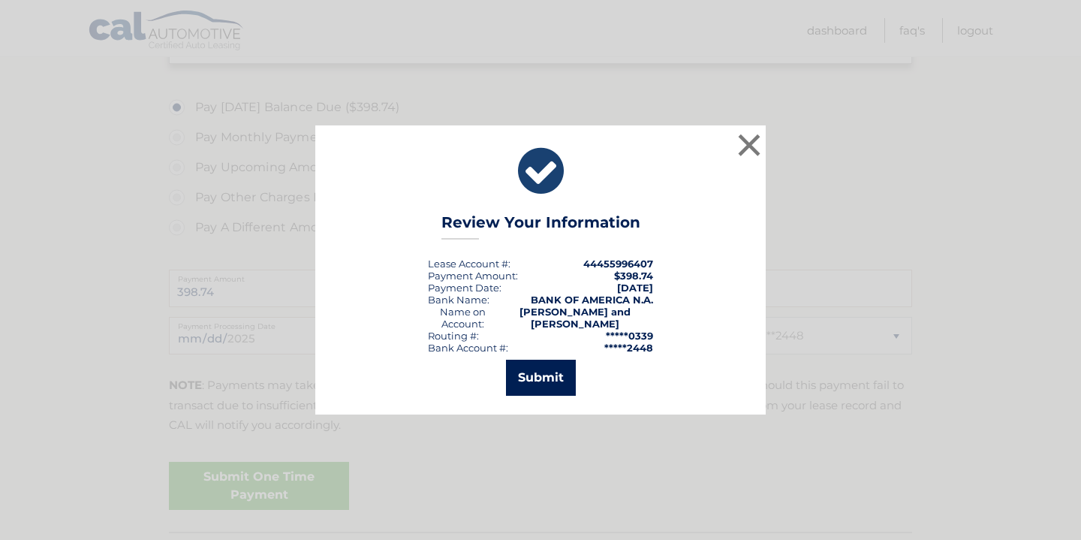 Image resolution: width=1081 pixels, height=540 pixels. What do you see at coordinates (463, 288) in the screenshot?
I see `span: Payment Date` at bounding box center [463, 288].